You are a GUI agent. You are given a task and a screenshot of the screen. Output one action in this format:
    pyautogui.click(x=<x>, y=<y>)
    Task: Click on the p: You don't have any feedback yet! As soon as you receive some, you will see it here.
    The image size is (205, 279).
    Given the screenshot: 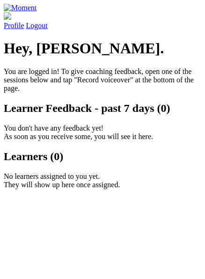 What is the action you would take?
    pyautogui.click(x=103, y=133)
    